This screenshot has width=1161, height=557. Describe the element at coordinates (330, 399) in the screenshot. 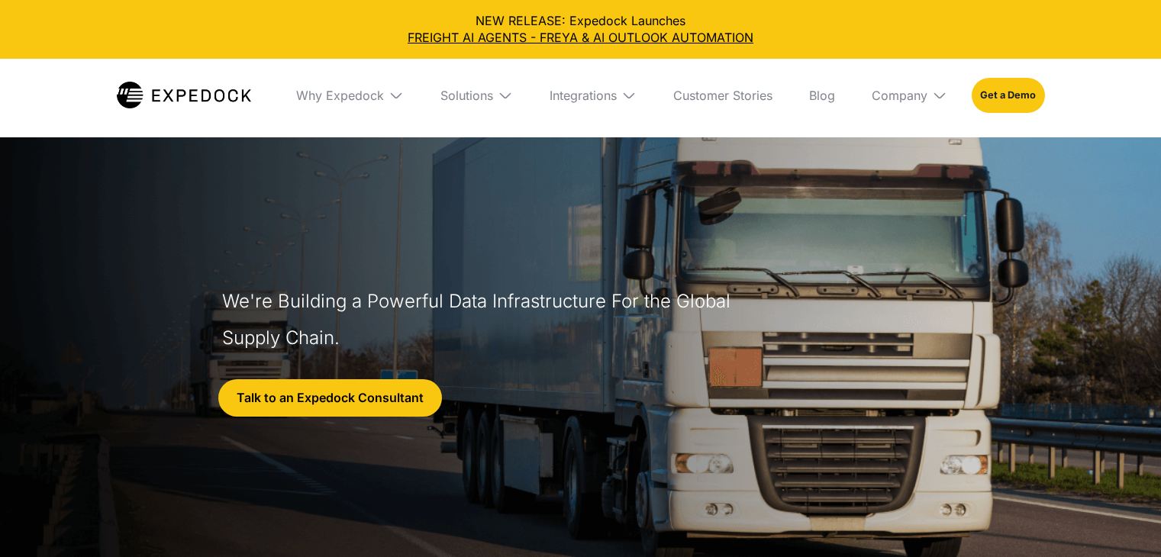

I see `a: Talk to an Expedock Consultant` at that location.